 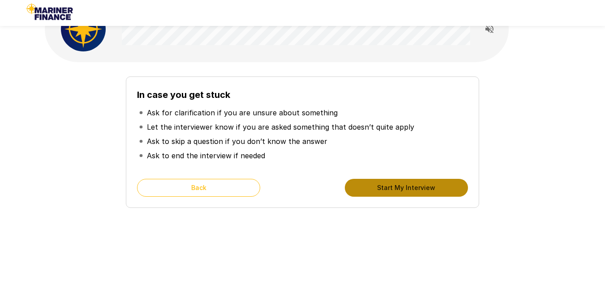 I want to click on p: Ask to end the interview if needed, so click(x=206, y=156).